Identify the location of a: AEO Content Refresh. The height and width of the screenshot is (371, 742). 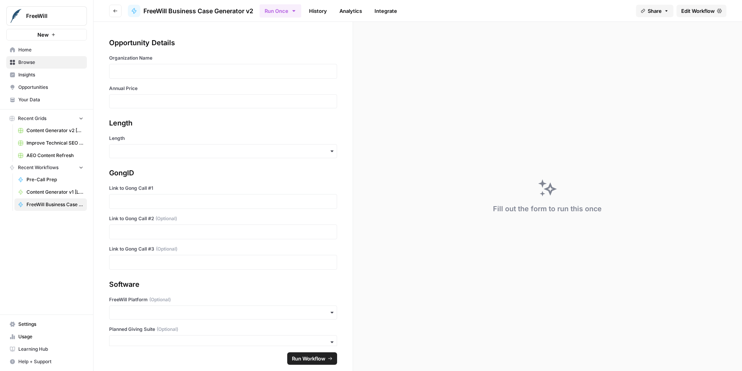
(51, 155).